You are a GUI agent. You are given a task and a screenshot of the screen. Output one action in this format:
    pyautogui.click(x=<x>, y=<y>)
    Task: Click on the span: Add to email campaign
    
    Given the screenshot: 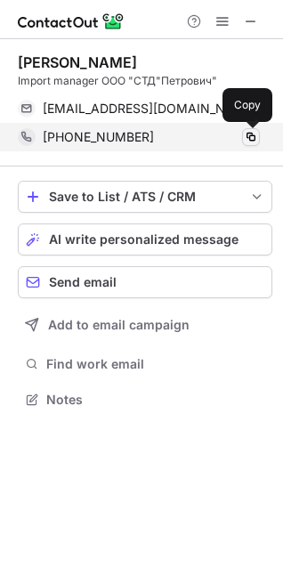 What is the action you would take?
    pyautogui.click(x=118, y=325)
    